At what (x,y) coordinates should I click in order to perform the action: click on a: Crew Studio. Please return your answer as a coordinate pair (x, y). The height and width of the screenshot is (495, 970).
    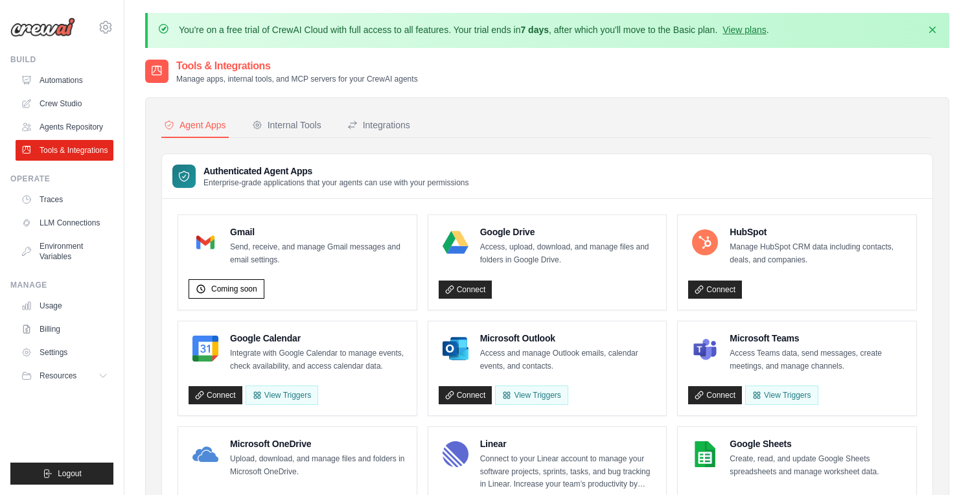
    Looking at the image, I should click on (64, 104).